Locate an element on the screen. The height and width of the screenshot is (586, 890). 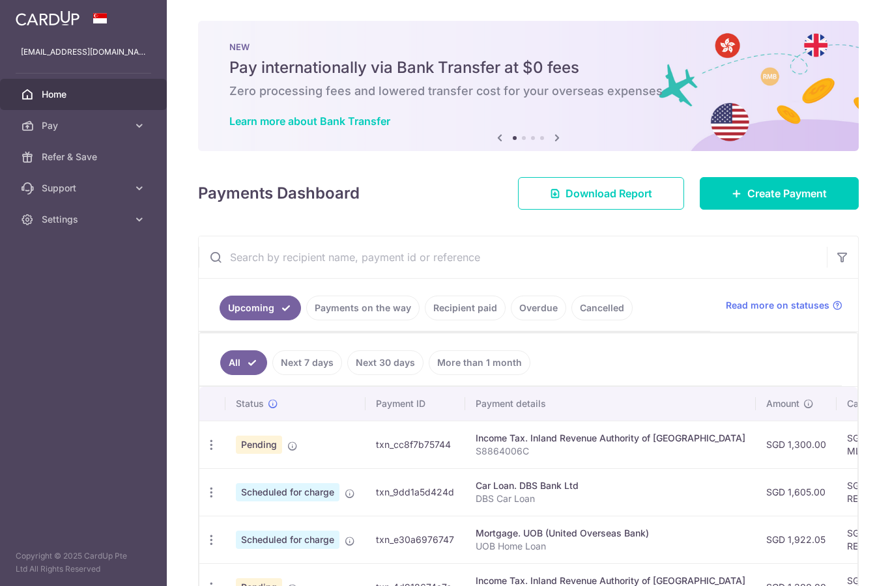
span: Create Payment is located at coordinates (787, 194).